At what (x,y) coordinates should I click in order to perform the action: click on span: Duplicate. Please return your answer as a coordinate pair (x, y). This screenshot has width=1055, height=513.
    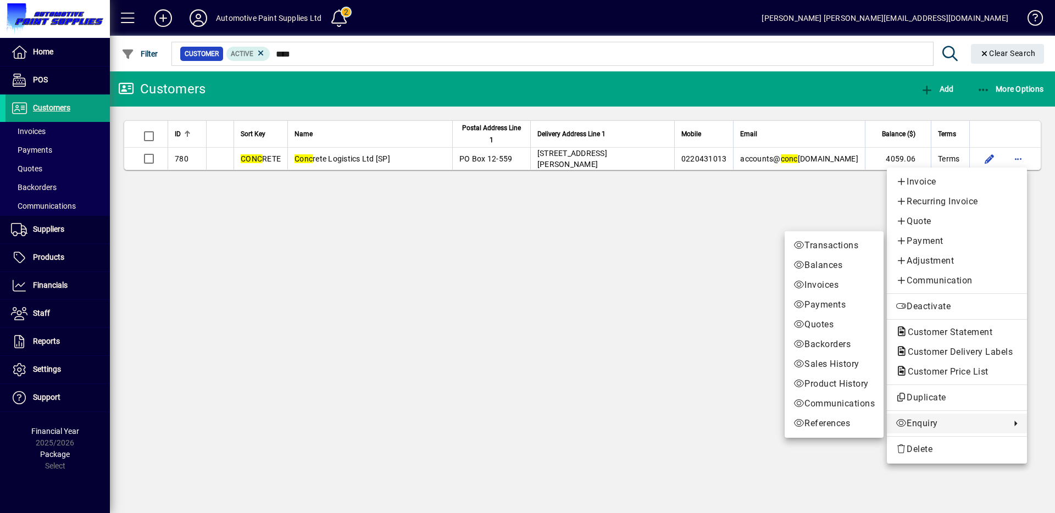
    Looking at the image, I should click on (956, 398).